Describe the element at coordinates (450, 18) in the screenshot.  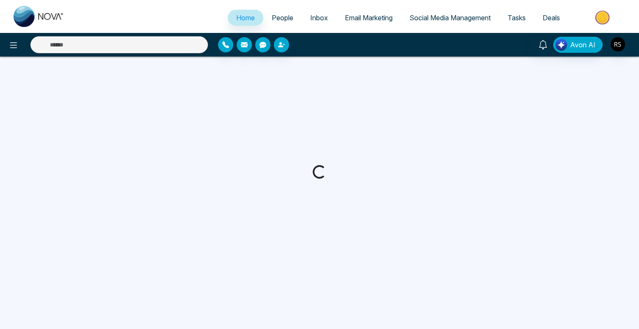
I see `span: Social Media Management` at that location.